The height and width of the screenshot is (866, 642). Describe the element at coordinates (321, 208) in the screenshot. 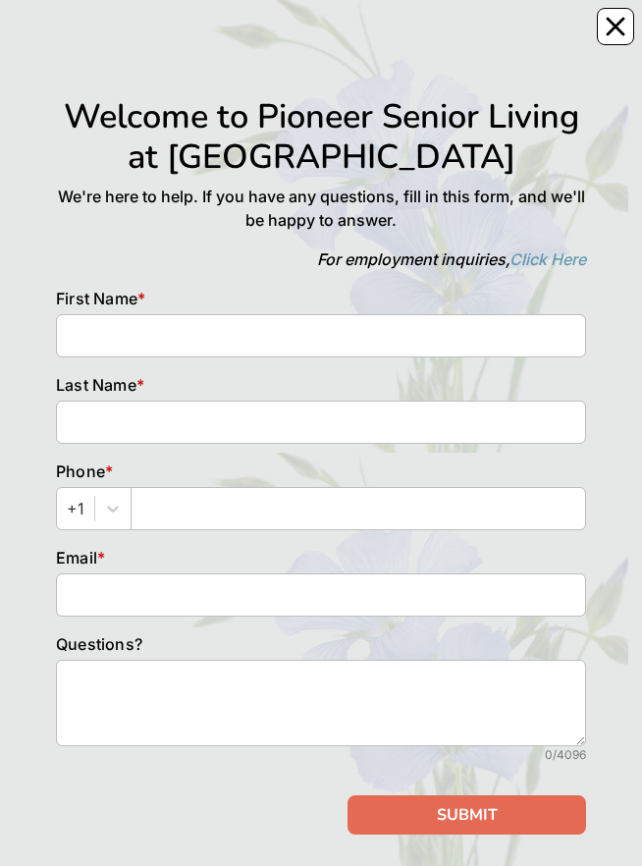

I see `p: We're here to help. If you have any questions, fill in this form, and we'll be happy to answer.` at that location.